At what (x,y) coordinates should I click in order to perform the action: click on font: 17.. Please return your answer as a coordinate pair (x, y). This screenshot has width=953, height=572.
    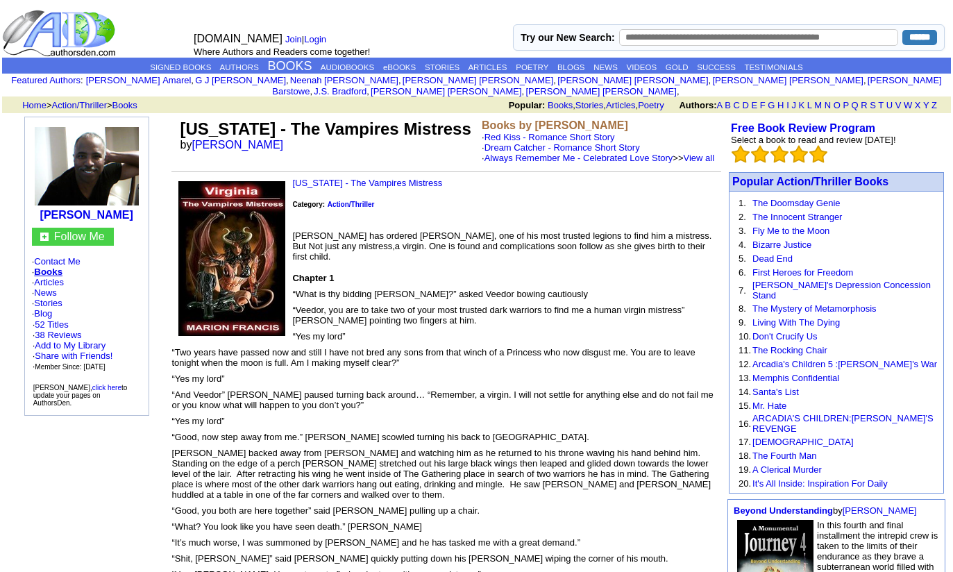
    Looking at the image, I should click on (745, 442).